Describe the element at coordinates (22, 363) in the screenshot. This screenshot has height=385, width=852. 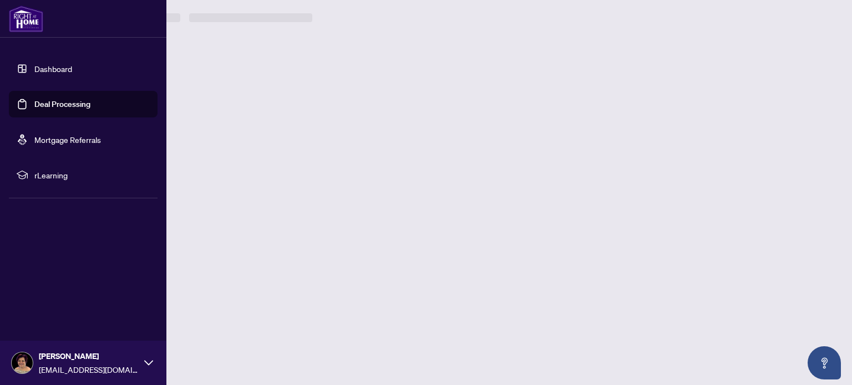
I see `img: Profile Icon` at that location.